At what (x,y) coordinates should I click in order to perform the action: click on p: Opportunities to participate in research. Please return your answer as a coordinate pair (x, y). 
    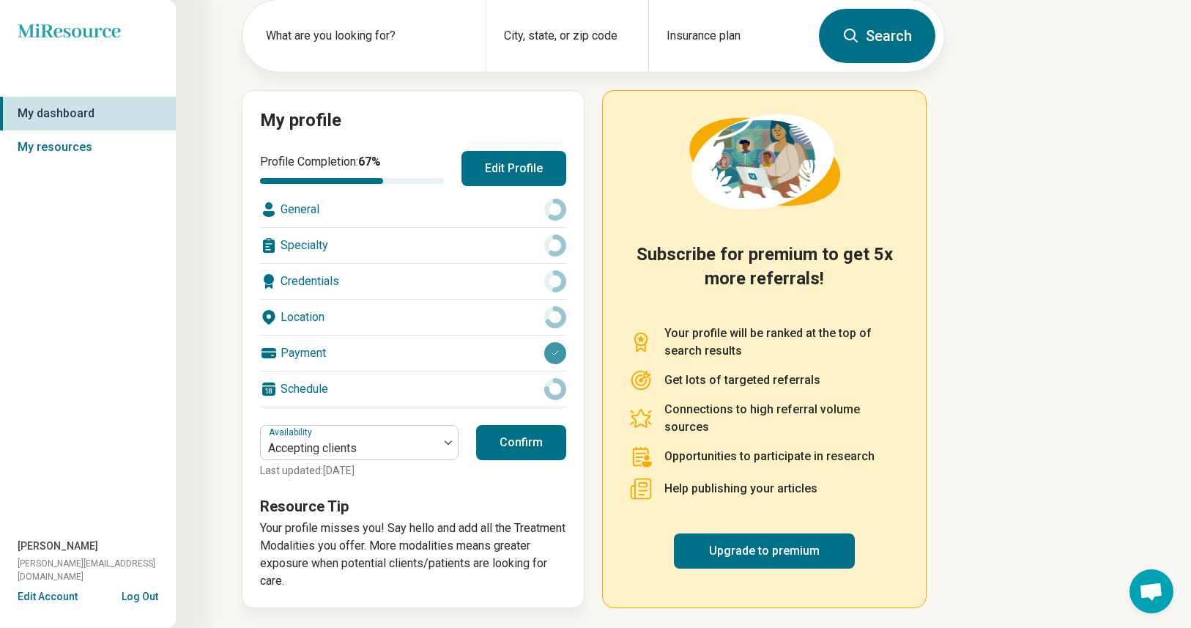
    Looking at the image, I should click on (769, 456).